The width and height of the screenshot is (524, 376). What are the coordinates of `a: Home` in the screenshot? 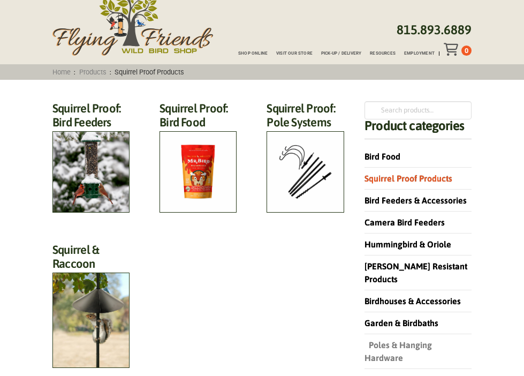 It's located at (62, 72).